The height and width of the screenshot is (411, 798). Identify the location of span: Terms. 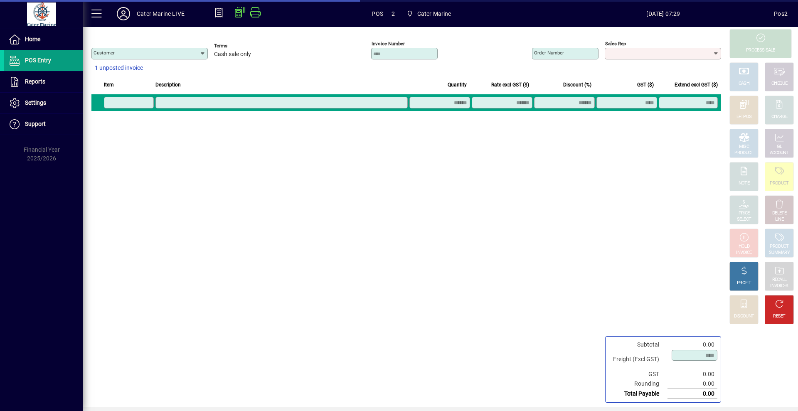
(239, 46).